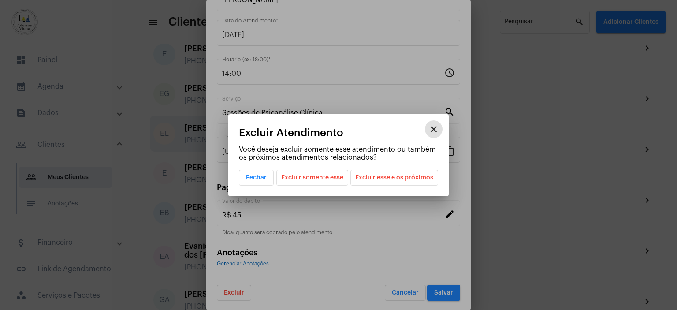 The image size is (677, 310). I want to click on span: Excluir somente esse, so click(312, 178).